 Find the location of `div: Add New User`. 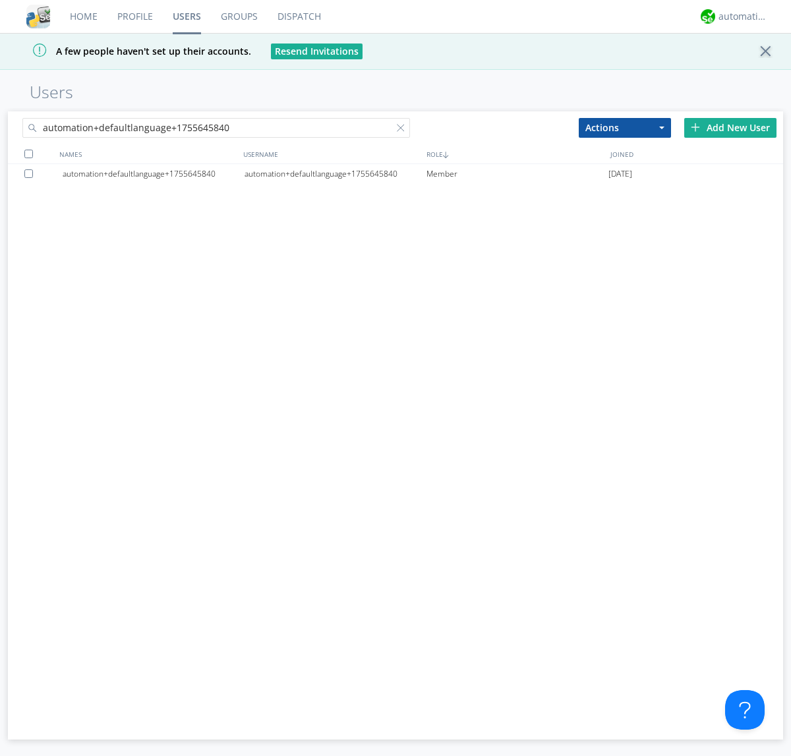

div: Add New User is located at coordinates (730, 128).